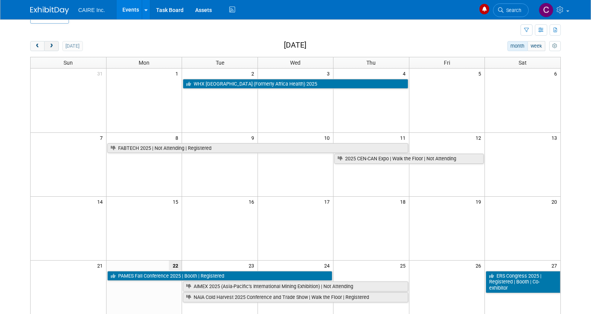  What do you see at coordinates (517, 46) in the screenshot?
I see `button: month` at bounding box center [517, 46].